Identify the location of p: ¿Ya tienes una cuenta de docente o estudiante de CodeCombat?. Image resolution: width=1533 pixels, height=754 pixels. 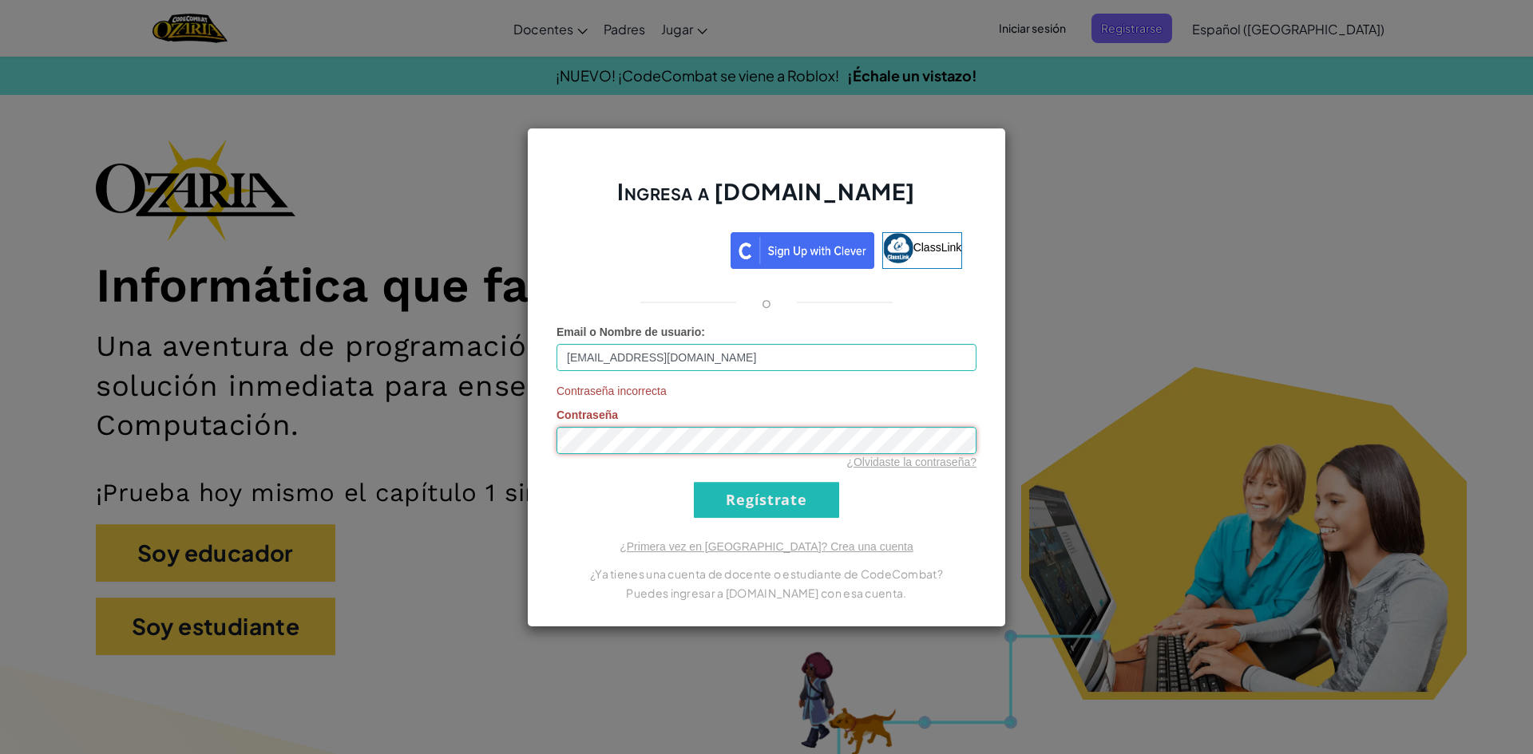
(766, 574).